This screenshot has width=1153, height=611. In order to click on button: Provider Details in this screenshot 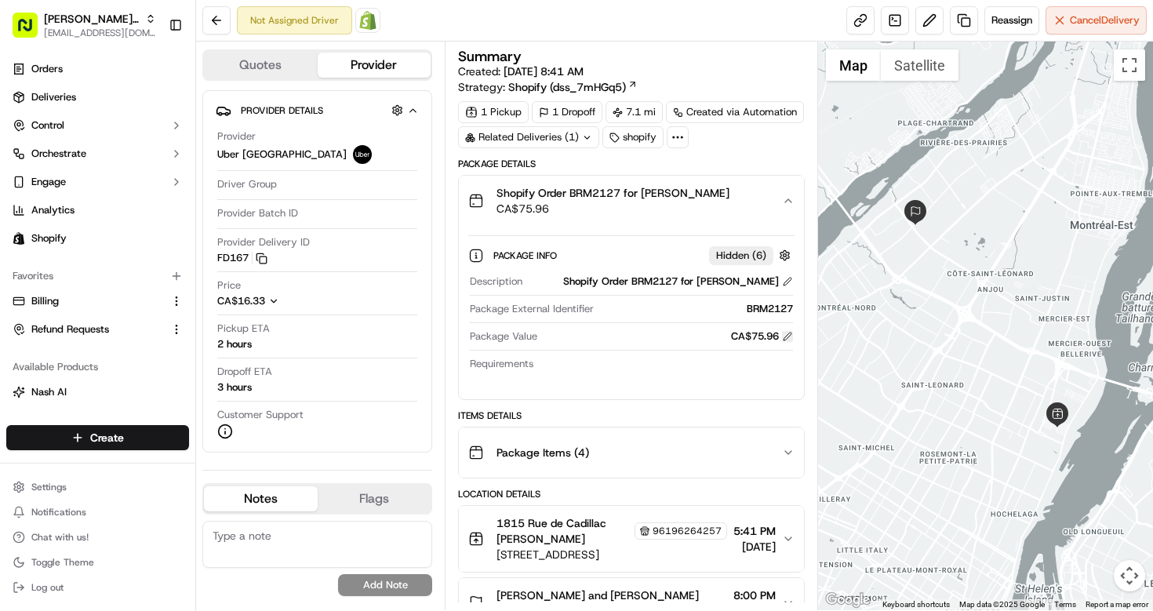, I will do `click(317, 110)`.